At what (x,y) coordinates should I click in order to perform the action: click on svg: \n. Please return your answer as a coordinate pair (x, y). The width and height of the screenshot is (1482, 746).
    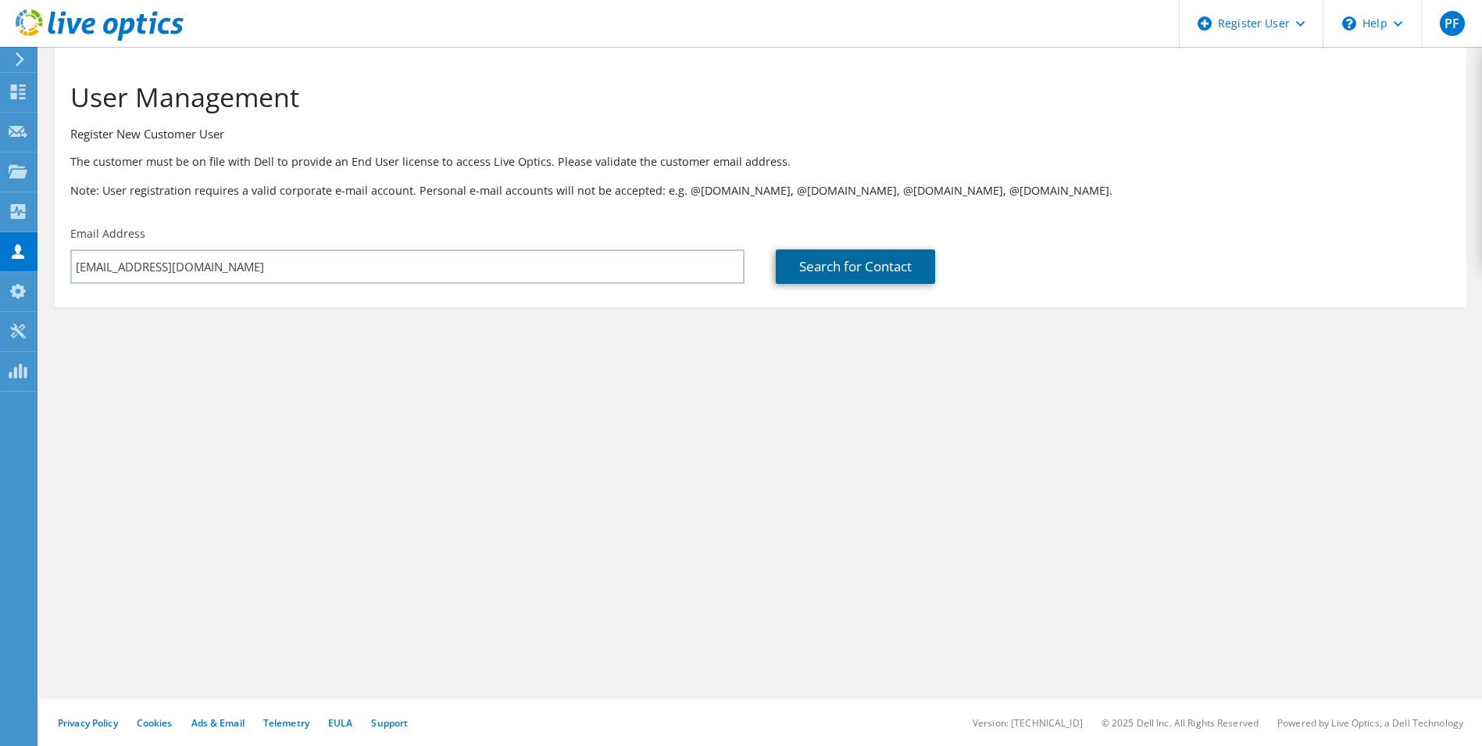
    Looking at the image, I should click on (1350, 23).